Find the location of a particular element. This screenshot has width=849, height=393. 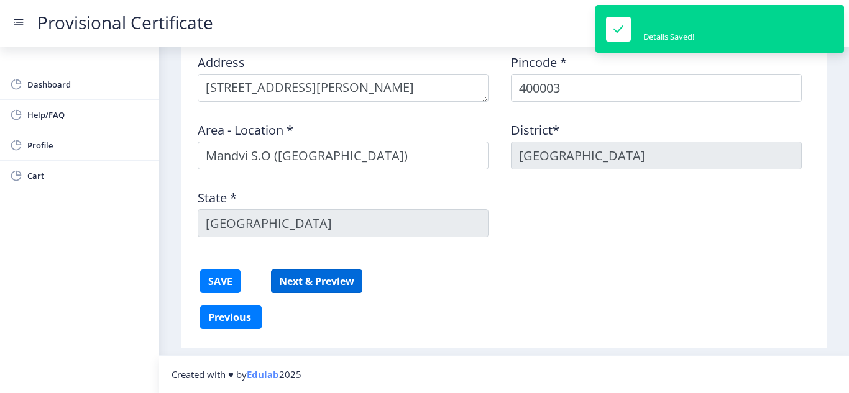

span: Cart is located at coordinates (88, 176).